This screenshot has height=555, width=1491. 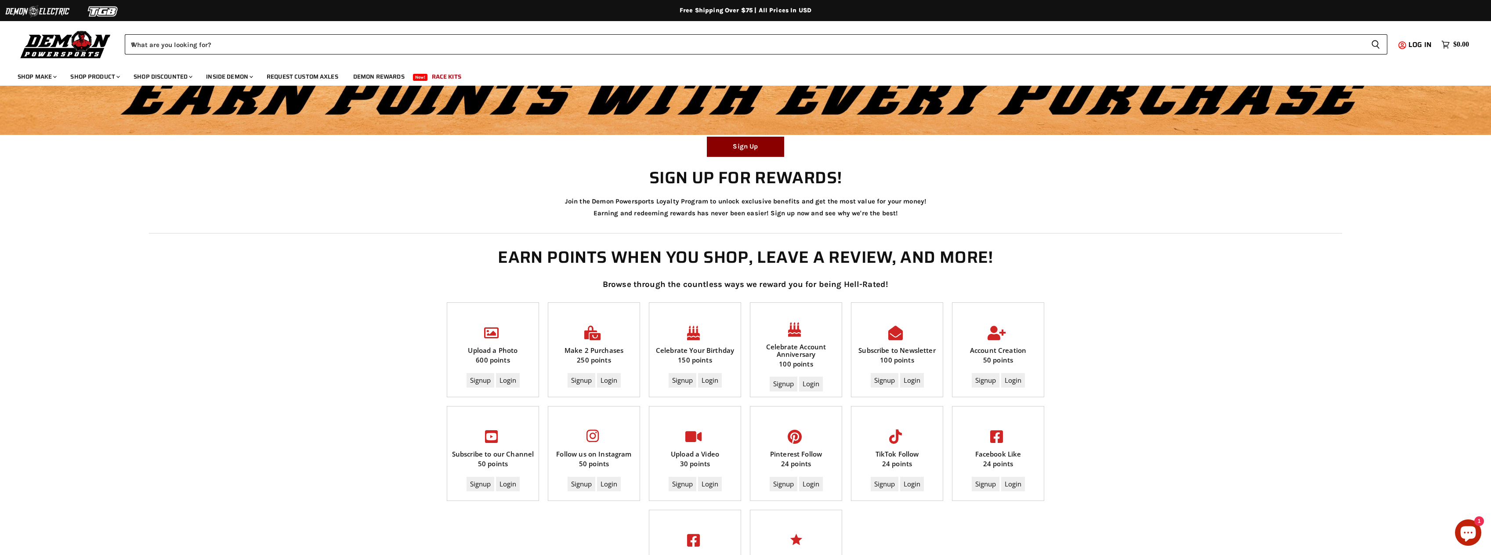 I want to click on h1: Sign up for rewards!, so click(x=745, y=177).